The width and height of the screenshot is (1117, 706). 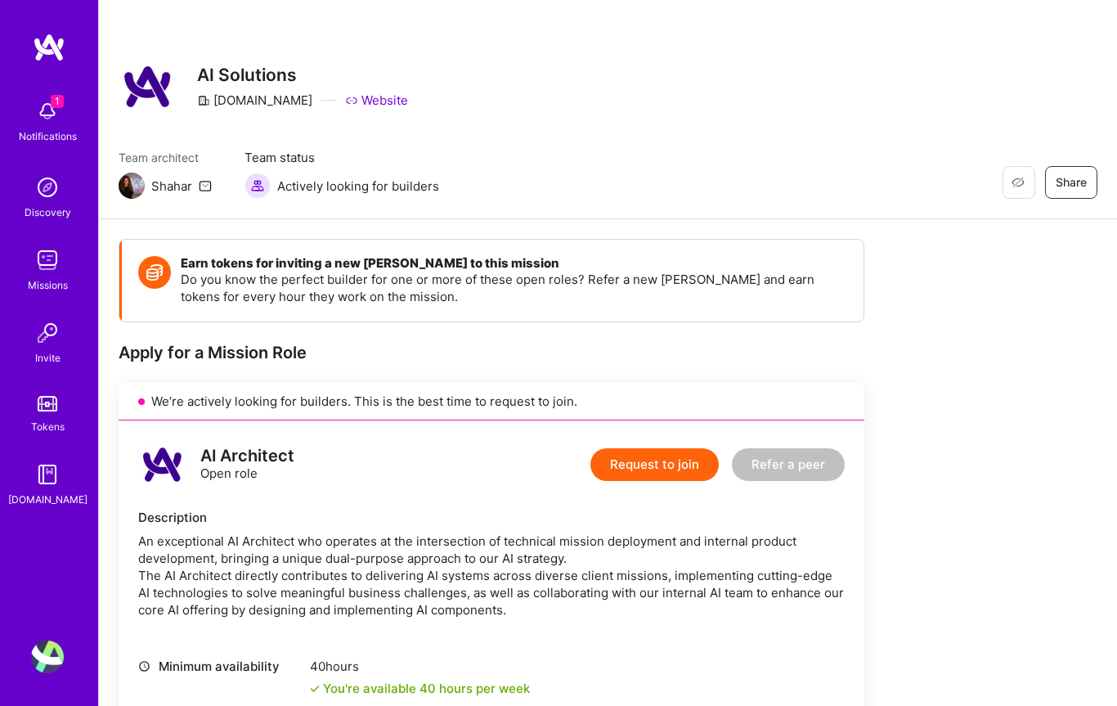 I want to click on img: User Avatar, so click(x=47, y=656).